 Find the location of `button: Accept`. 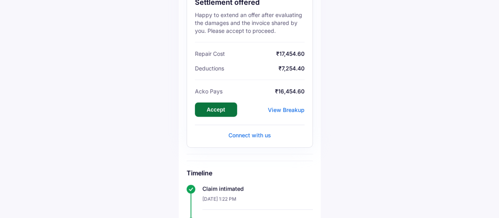

button: Accept is located at coordinates (216, 109).